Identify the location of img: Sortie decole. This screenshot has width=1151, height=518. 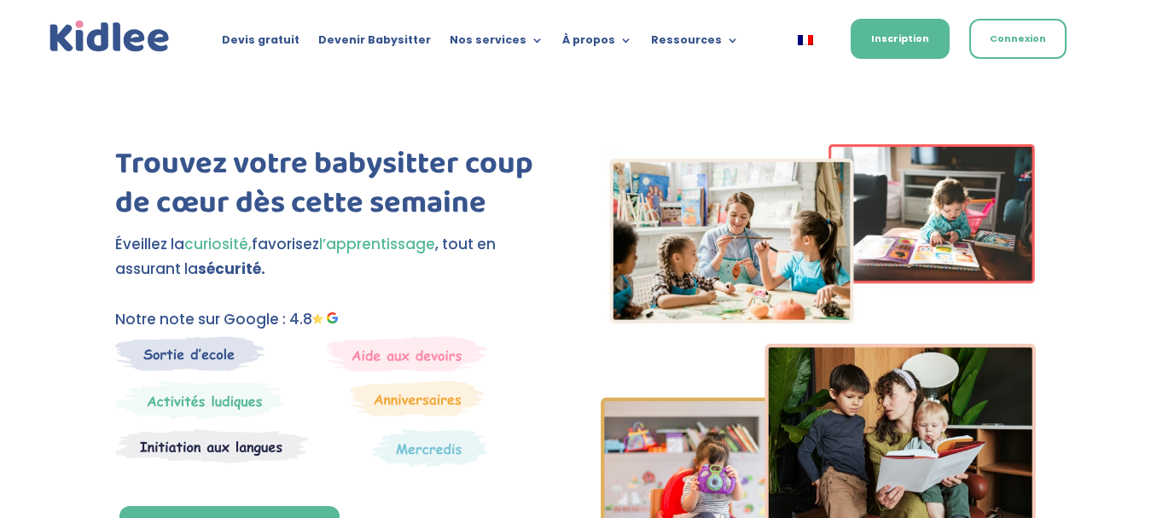
(189, 353).